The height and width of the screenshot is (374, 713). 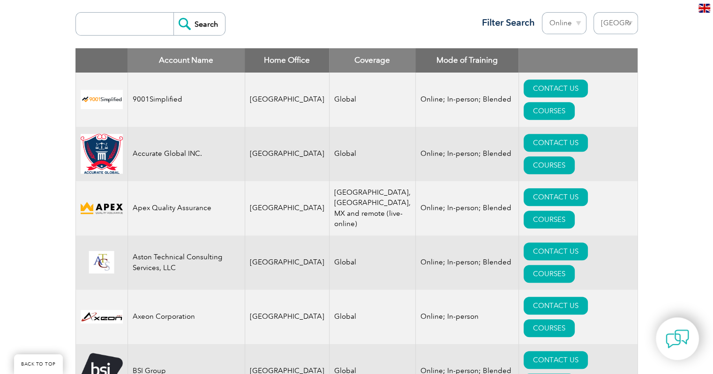 I want to click on td: Online; In-person, so click(x=467, y=317).